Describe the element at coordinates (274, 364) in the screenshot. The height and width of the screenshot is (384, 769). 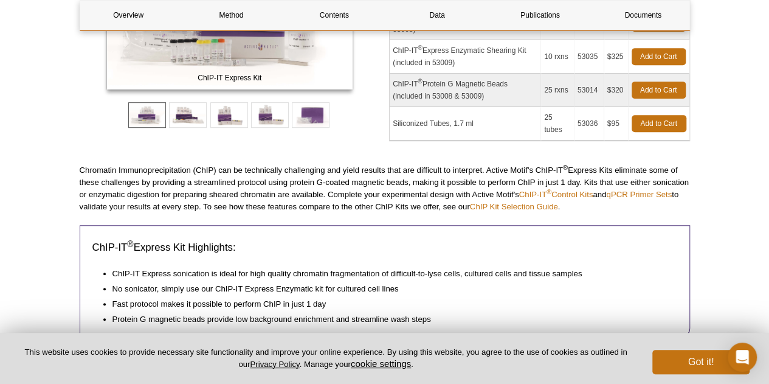
I see `a: Privacy Policy` at that location.